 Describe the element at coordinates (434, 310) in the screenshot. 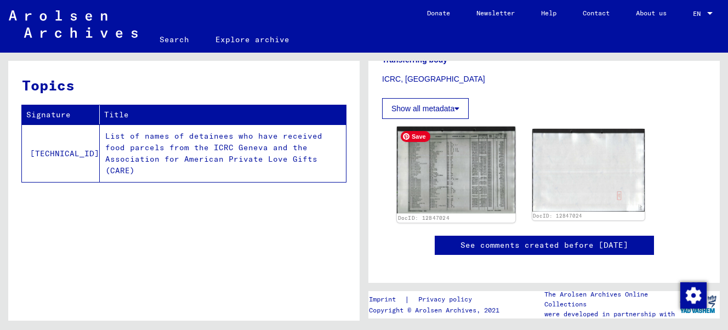

I see `p: Copyright © Arolsen Archives, 2021` at that location.